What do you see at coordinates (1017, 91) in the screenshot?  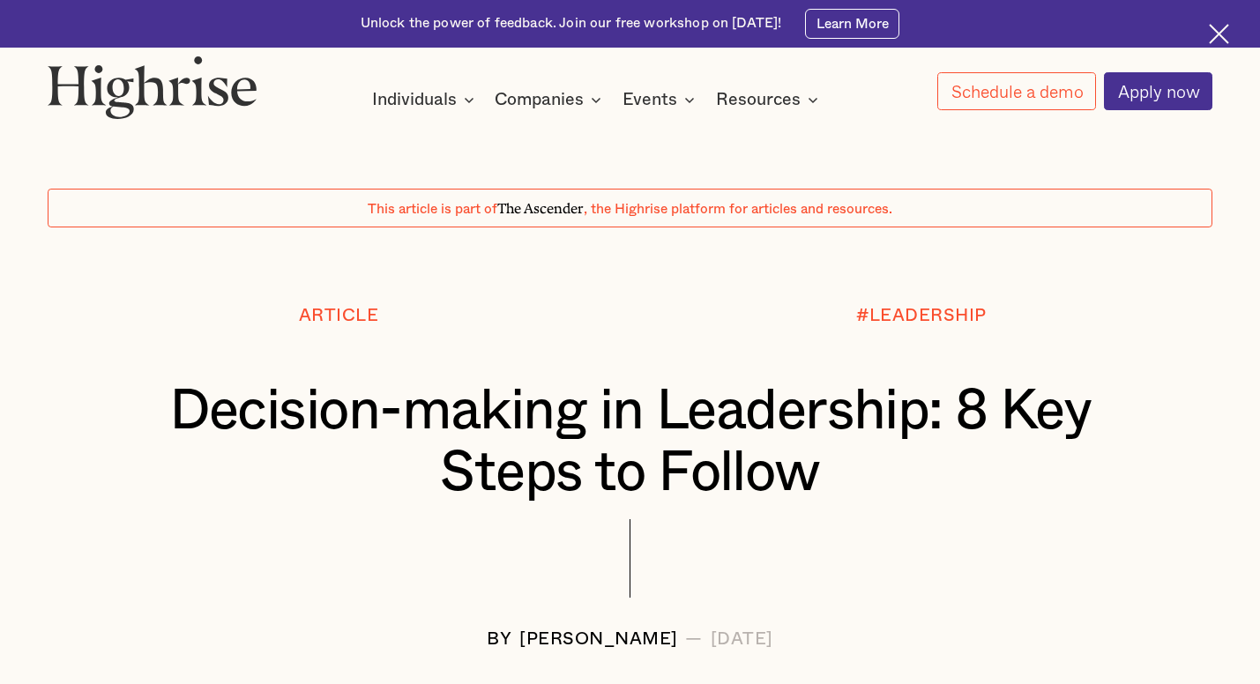 I see `a: Schedule a demo` at bounding box center [1017, 91].